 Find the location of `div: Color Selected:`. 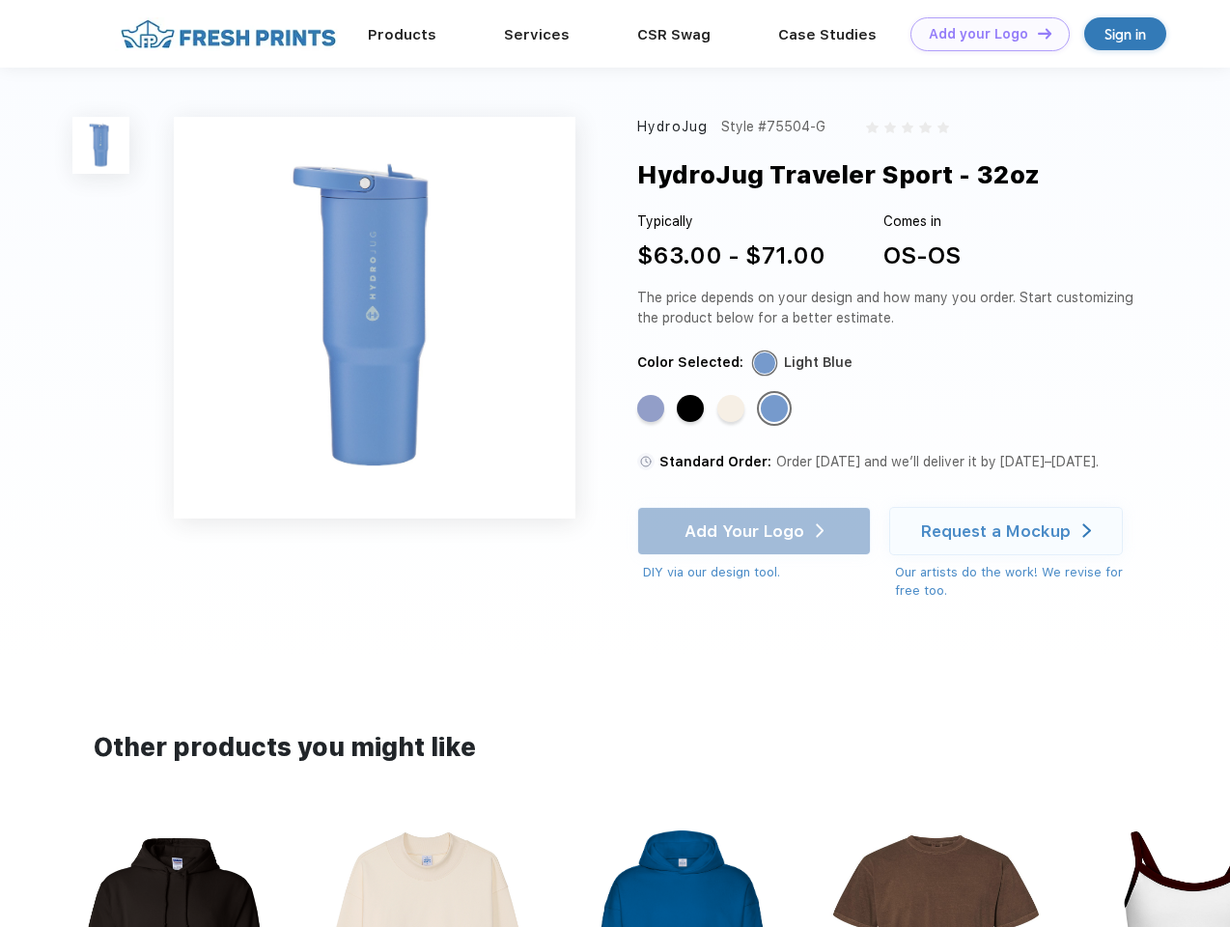

div: Color Selected: is located at coordinates (690, 362).